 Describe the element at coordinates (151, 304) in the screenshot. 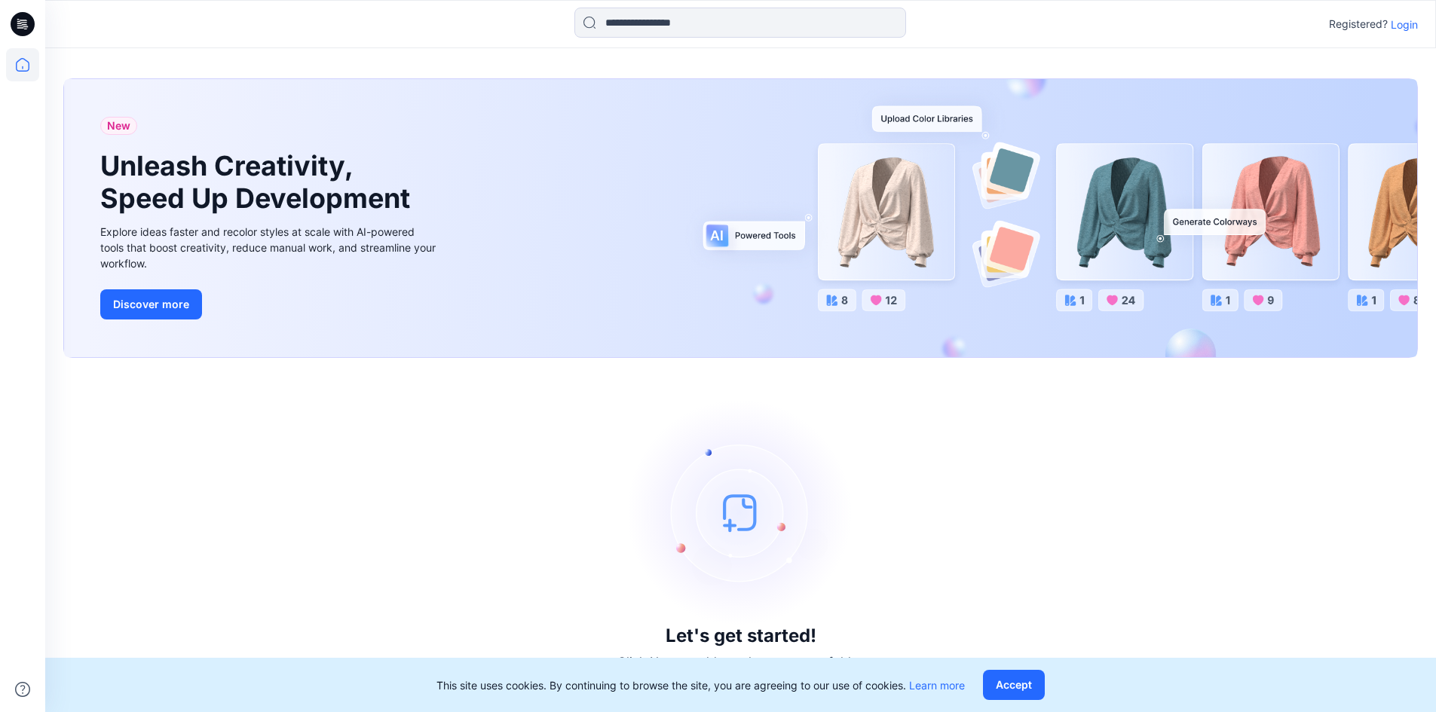

I see `button: Discover more` at that location.